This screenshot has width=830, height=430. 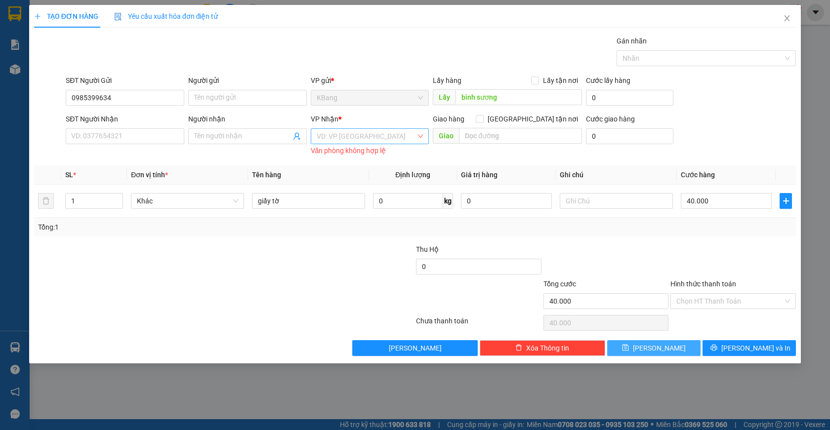 I want to click on span: VP Nhận, so click(x=325, y=119).